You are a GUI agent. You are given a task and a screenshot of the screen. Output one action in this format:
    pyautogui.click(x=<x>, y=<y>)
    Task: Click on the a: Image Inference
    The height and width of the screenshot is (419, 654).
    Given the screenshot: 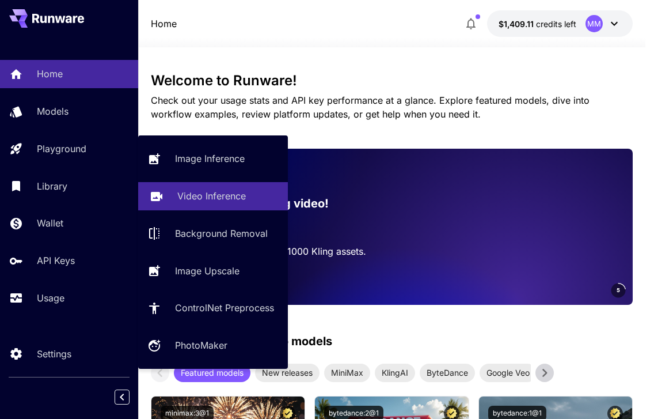 What is the action you would take?
    pyautogui.click(x=213, y=158)
    